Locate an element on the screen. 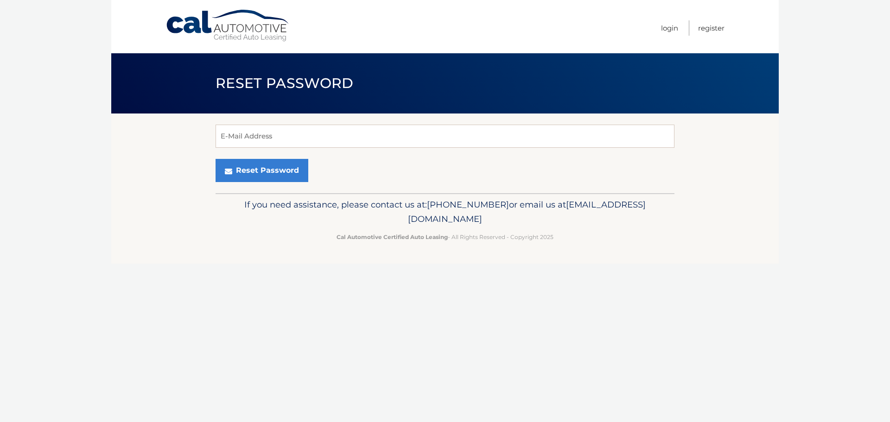  p: If you need assistance, please contact us at: or email us at is located at coordinates (445, 212).